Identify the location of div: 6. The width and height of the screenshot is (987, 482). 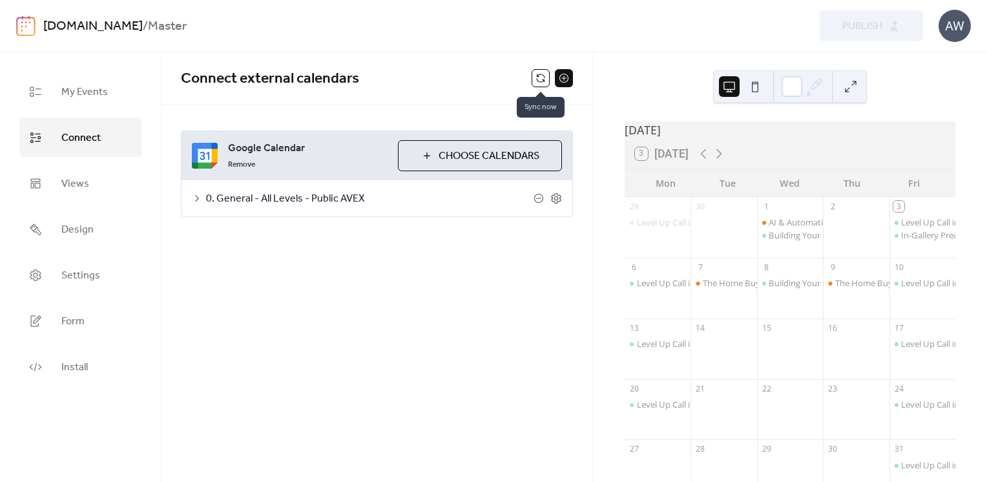
(634, 267).